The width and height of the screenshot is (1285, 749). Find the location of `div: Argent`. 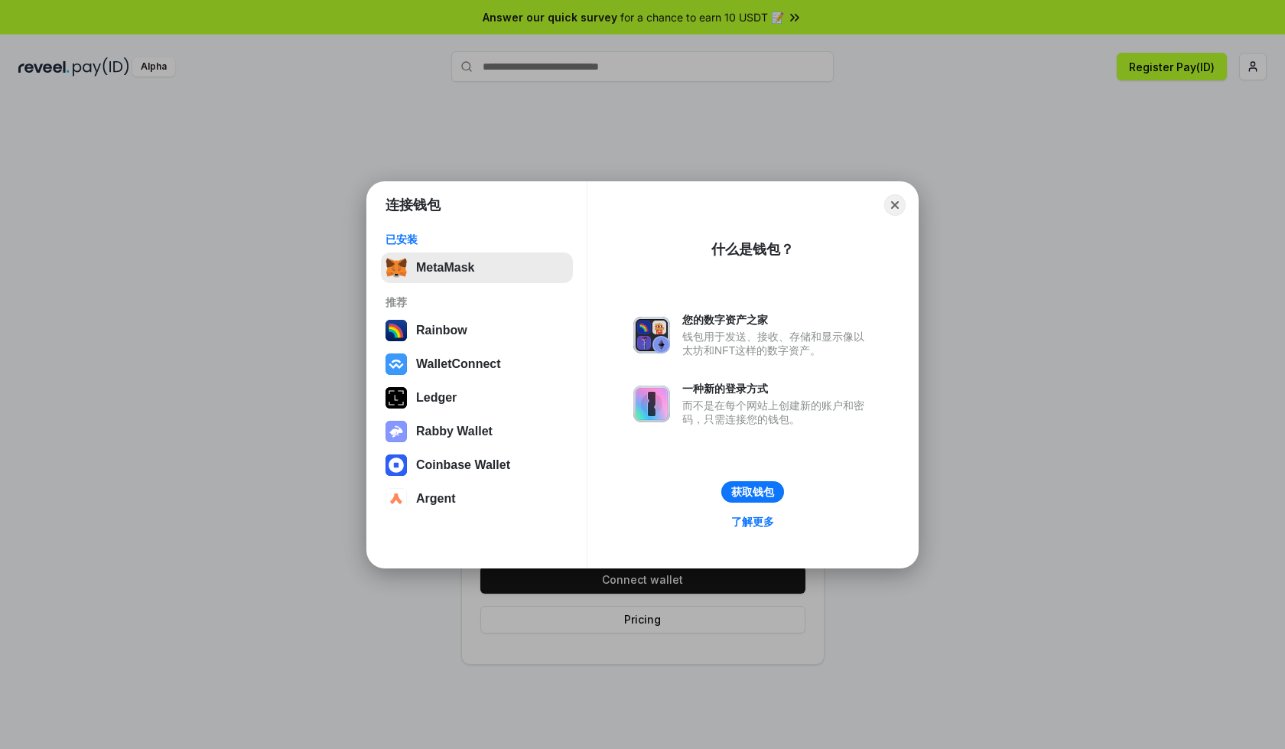

div: Argent is located at coordinates (436, 499).